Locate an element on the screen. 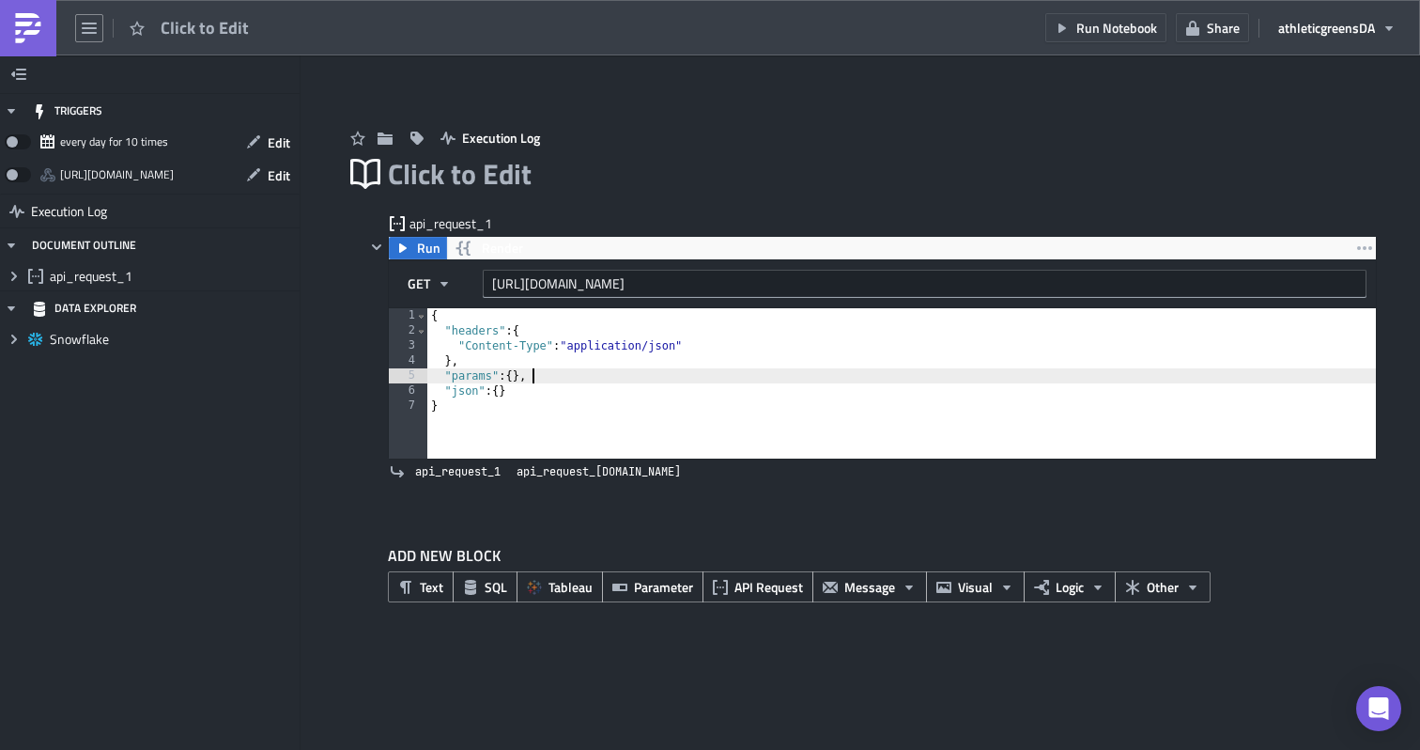 The width and height of the screenshot is (1420, 750). button: Tableau is located at coordinates (560, 586).